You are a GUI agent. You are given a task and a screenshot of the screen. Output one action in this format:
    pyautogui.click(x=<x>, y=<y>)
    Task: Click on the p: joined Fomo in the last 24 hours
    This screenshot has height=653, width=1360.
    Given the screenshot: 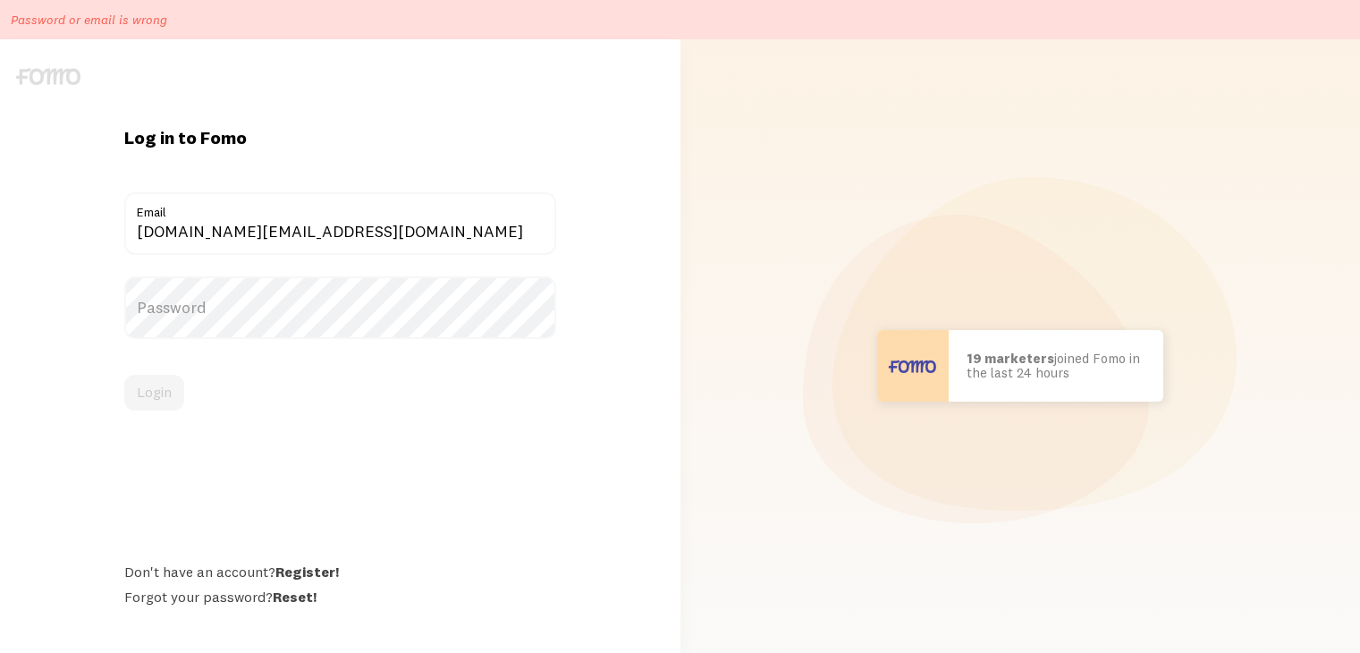 What is the action you would take?
    pyautogui.click(x=1056, y=366)
    